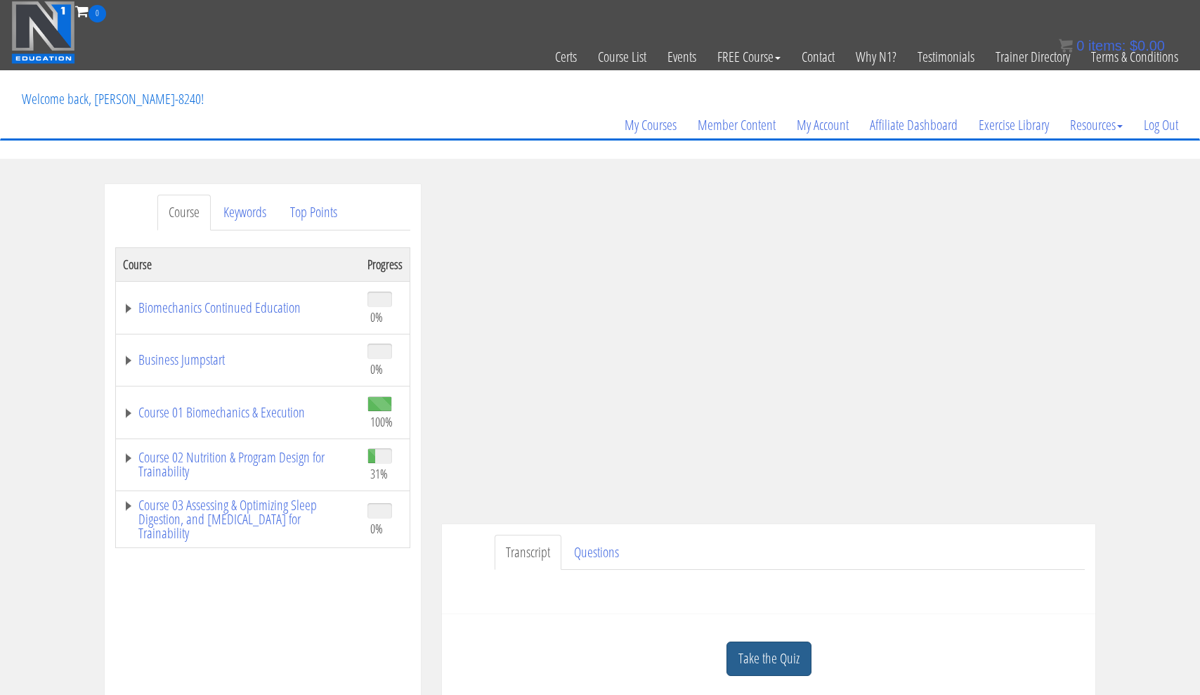  Describe the element at coordinates (1033, 57) in the screenshot. I see `a: Trainer Directory` at that location.